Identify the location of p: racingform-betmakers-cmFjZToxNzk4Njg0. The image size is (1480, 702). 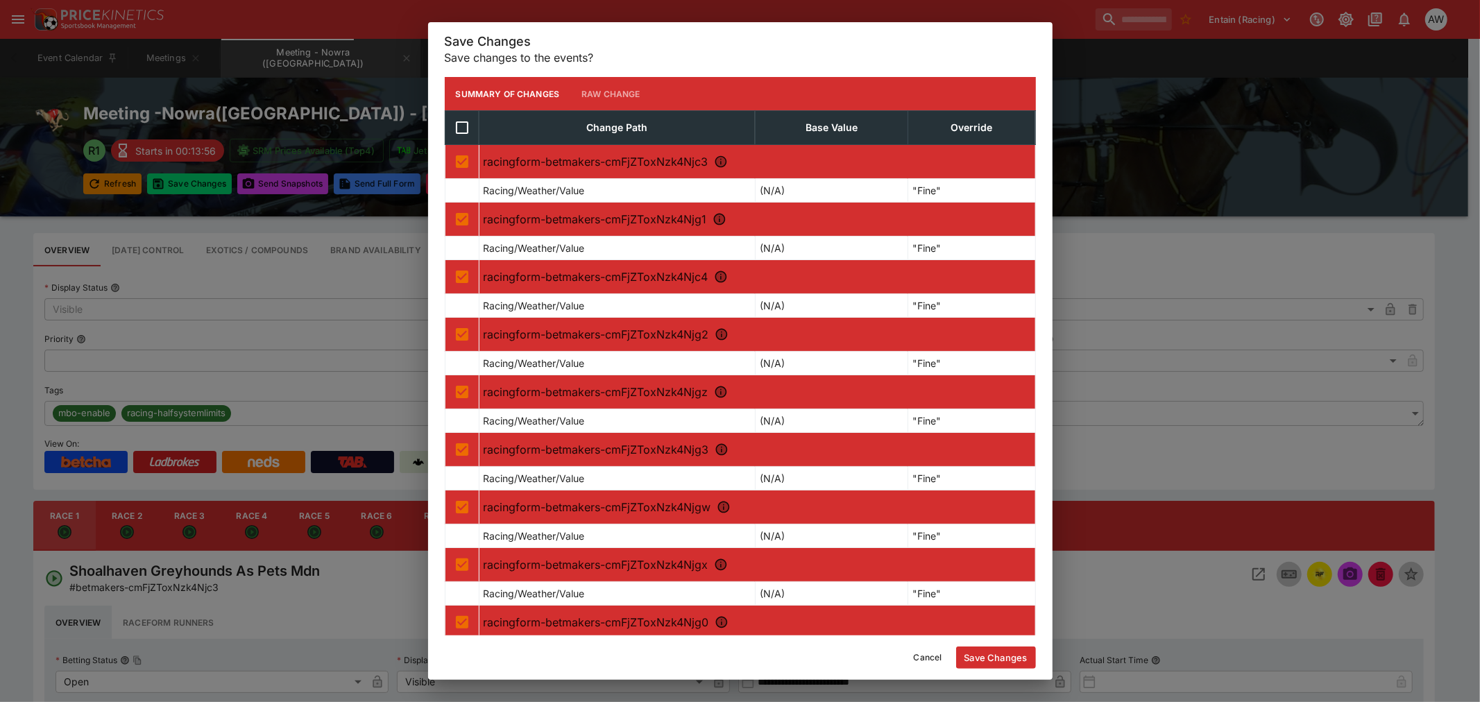
(757, 622).